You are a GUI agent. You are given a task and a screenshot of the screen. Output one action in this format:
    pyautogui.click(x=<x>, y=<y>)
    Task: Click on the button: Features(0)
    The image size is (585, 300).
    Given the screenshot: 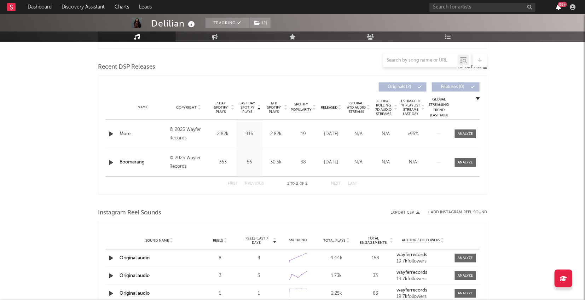 What is the action you would take?
    pyautogui.click(x=455, y=87)
    